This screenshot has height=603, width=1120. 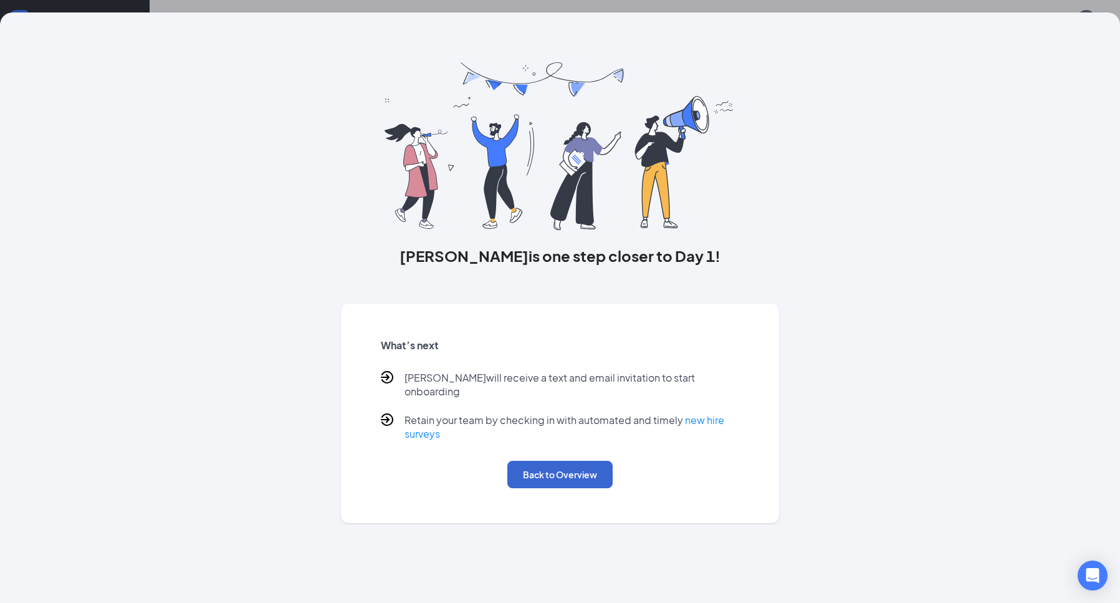 I want to click on img: you are all set, so click(x=560, y=146).